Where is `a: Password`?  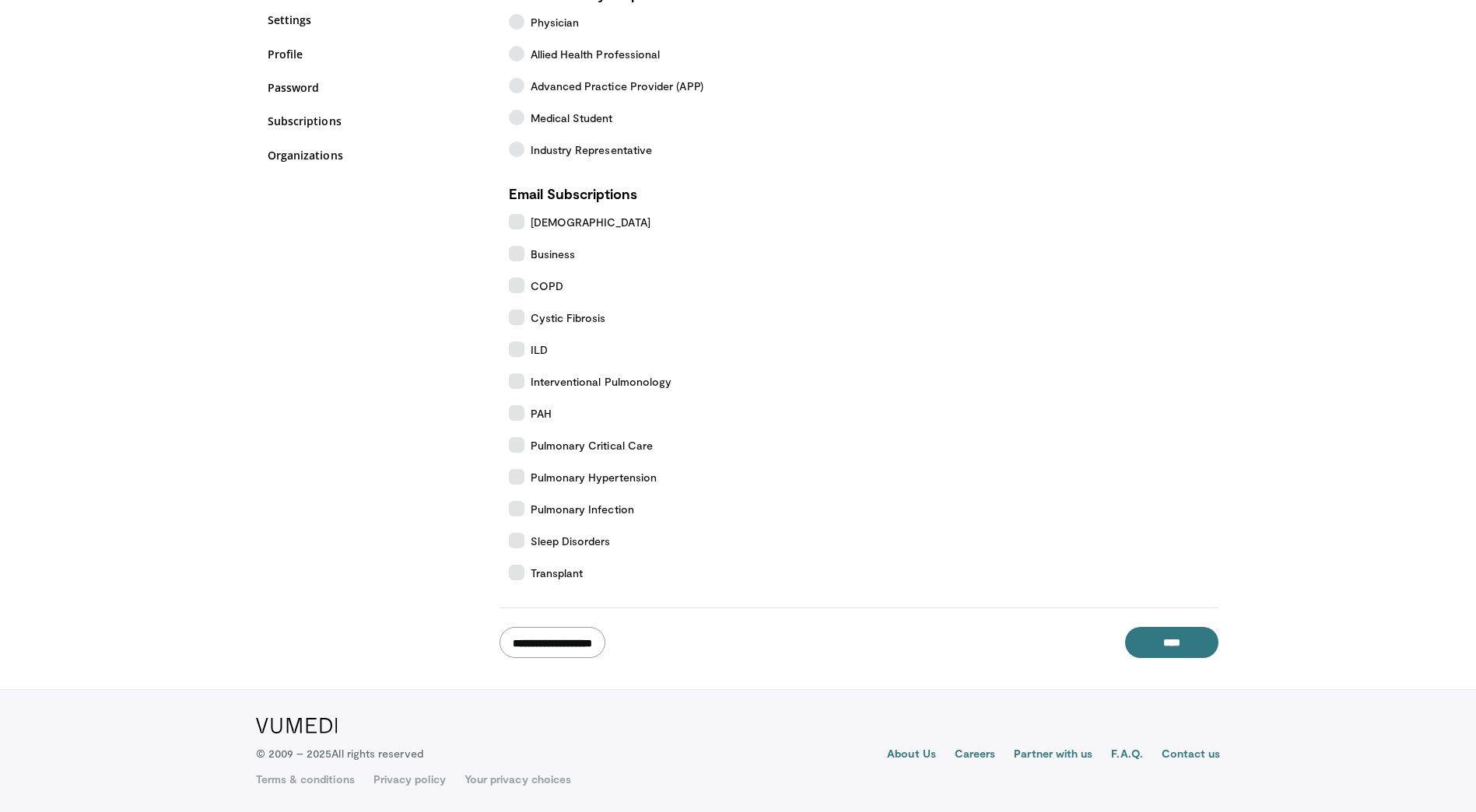
a: Password is located at coordinates (376, 87).